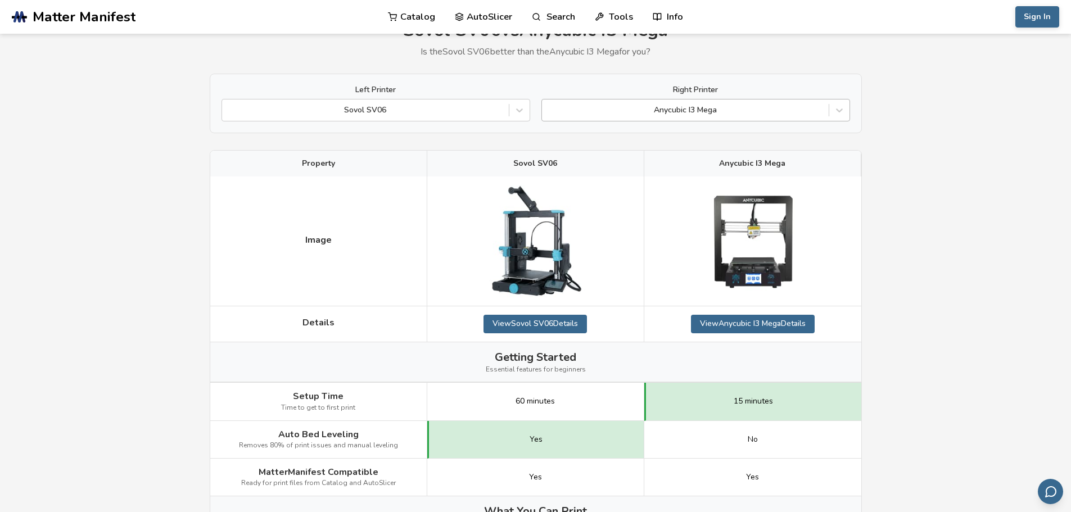  I want to click on span: Matter Manifest, so click(84, 17).